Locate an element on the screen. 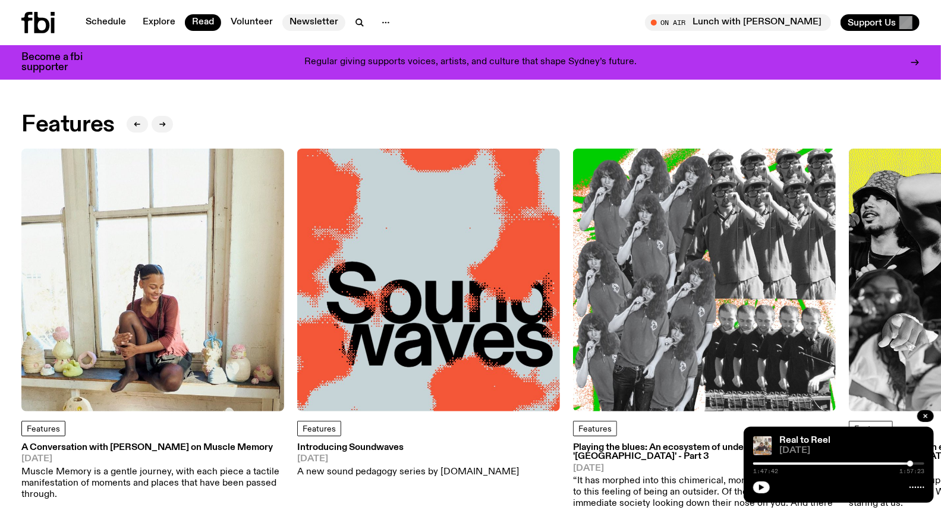 This screenshot has width=941, height=510. a: Volunteer is located at coordinates (251, 23).